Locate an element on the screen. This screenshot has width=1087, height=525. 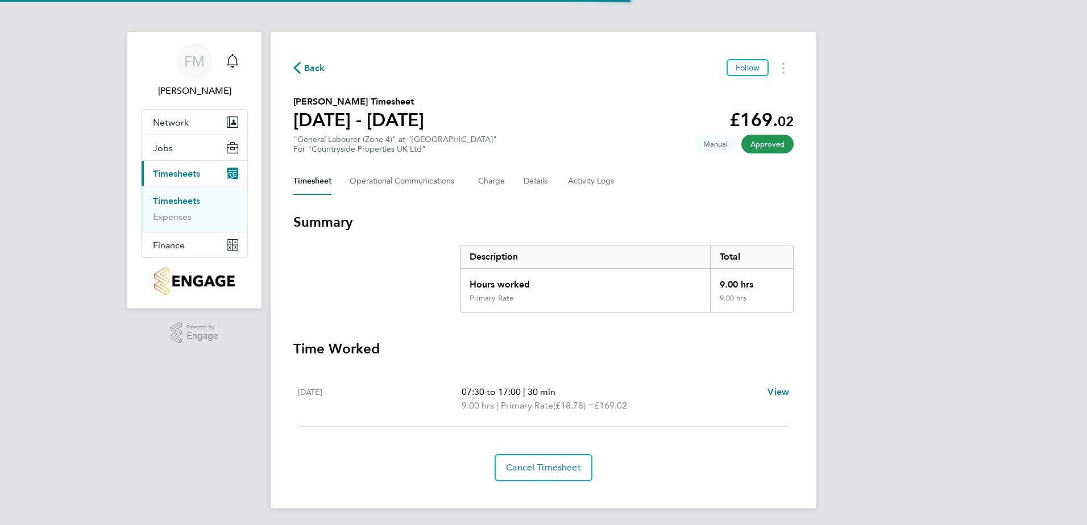
button: Timesheet is located at coordinates (312, 181).